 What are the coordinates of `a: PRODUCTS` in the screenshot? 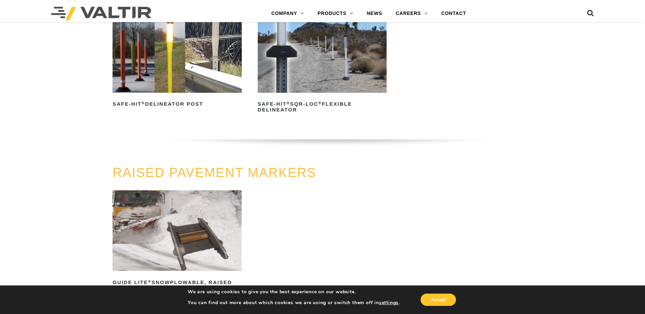 It's located at (335, 14).